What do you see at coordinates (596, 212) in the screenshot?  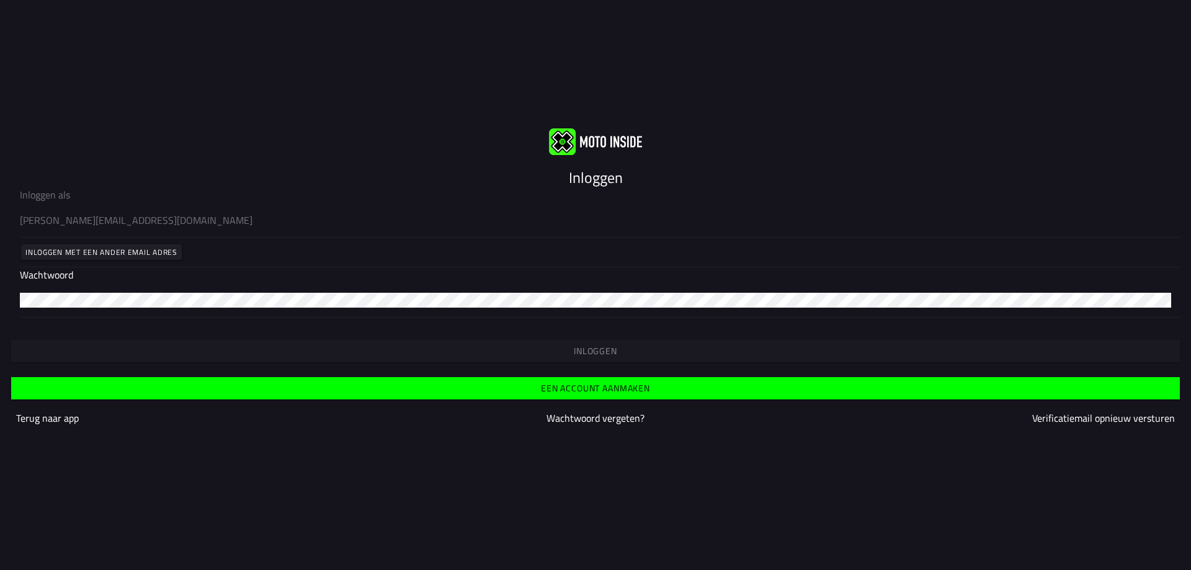 I see `ion-input: Inloggen als` at bounding box center [596, 212].